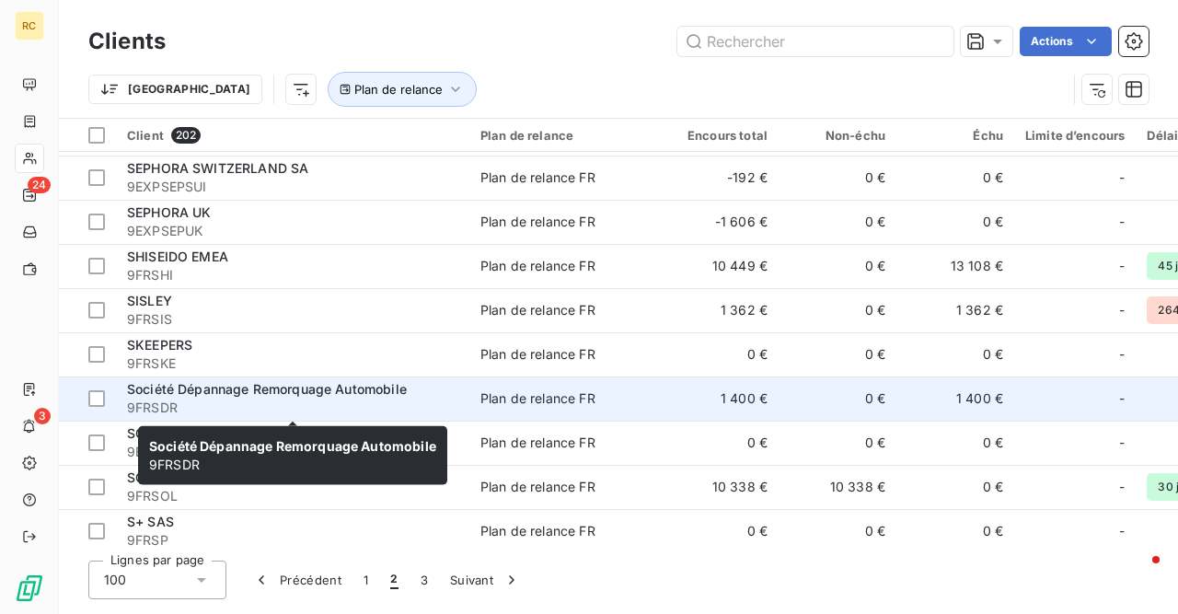  Describe the element at coordinates (169, 212) in the screenshot. I see `span: SEPHORA UK` at that location.